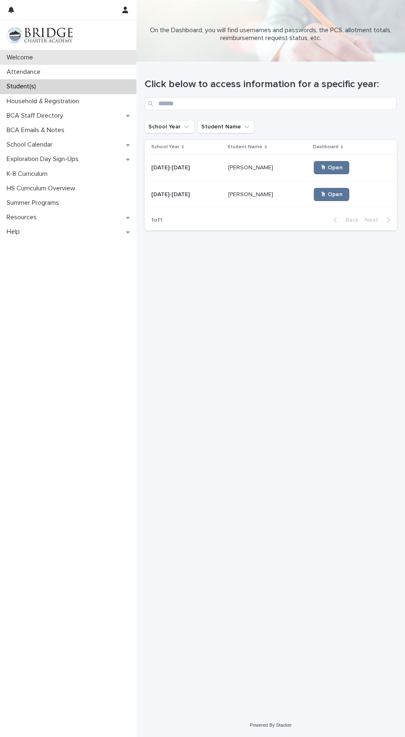 The image size is (405, 737). I want to click on img: V1C1m3IdTEidaUdm9Hs0, so click(40, 35).